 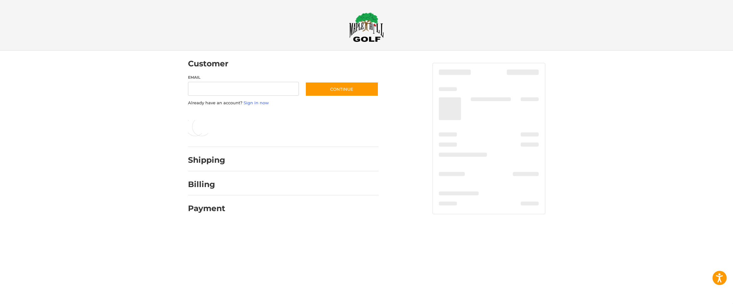 I want to click on h2: Shipping, so click(x=207, y=160).